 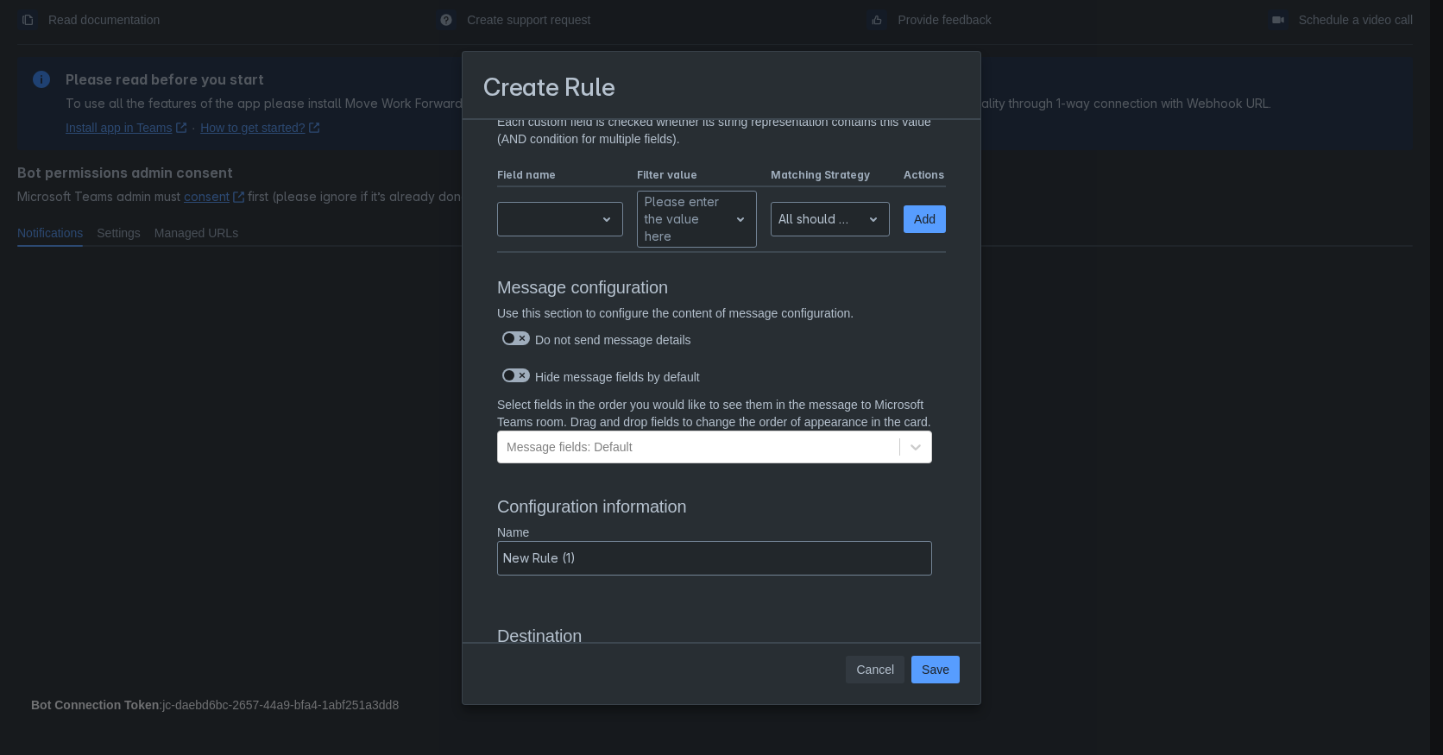 I want to click on p: Use this section to configure the content of message configuration., so click(x=715, y=313).